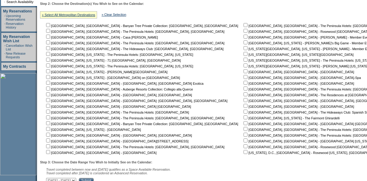 This screenshot has height=181, width=367. Describe the element at coordinates (92, 4) in the screenshot. I see `b: Step 2: Choose the Destination(s) You Wish to See on the Calendar:` at that location.